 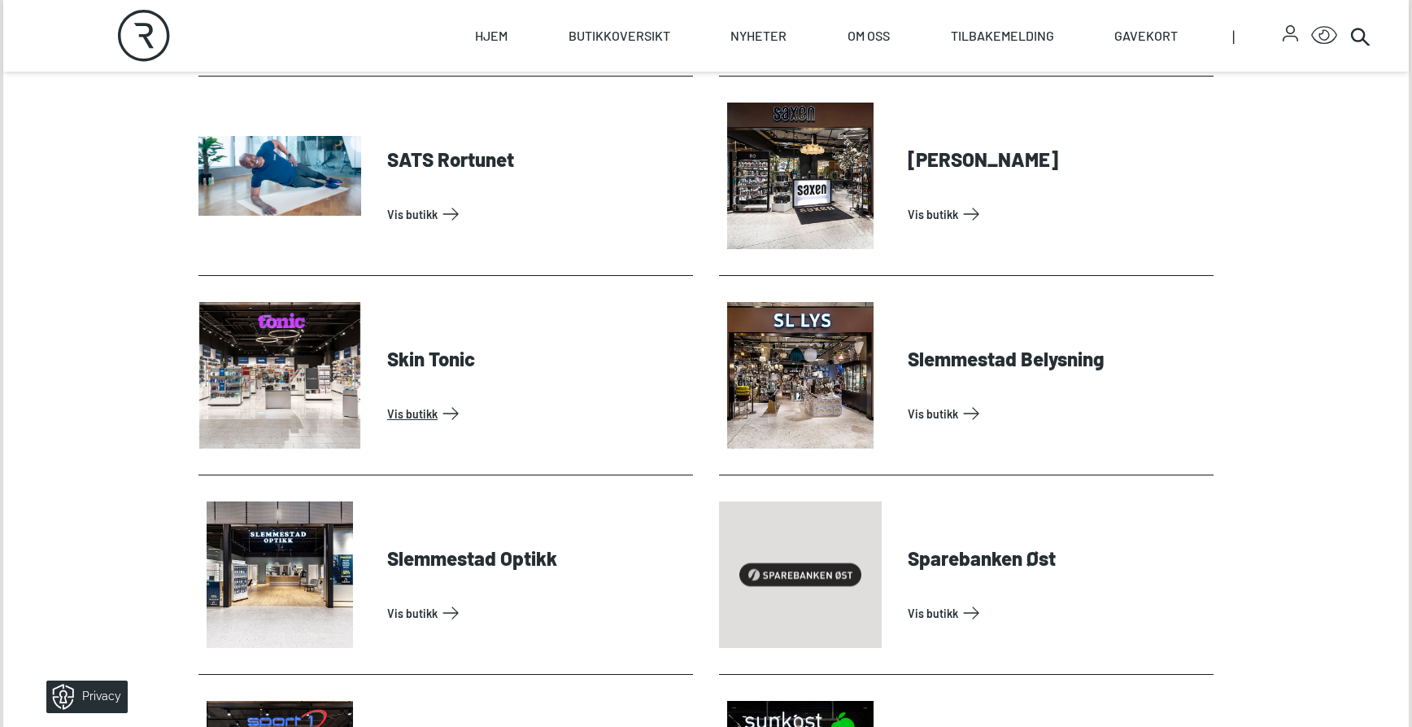 What do you see at coordinates (1058, 214) in the screenshot?
I see `a: Vis Butikk: Saxen Frisør` at bounding box center [1058, 214].